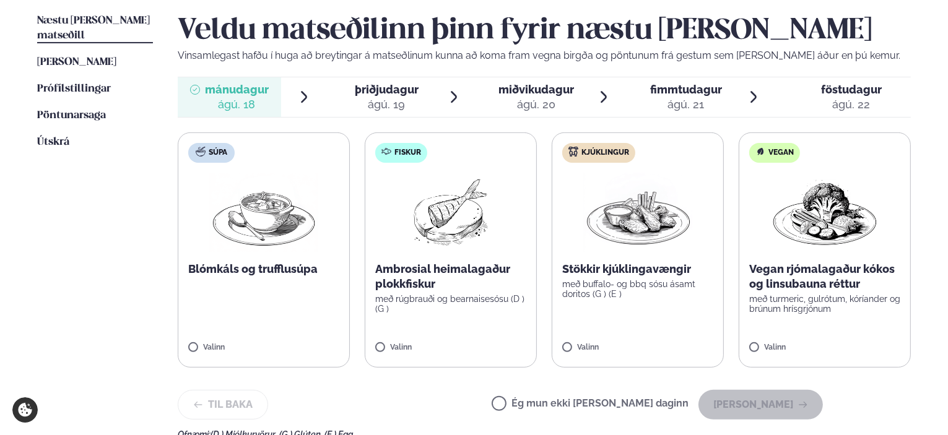 The width and height of the screenshot is (948, 435). I want to click on img: fish.png, so click(451, 212).